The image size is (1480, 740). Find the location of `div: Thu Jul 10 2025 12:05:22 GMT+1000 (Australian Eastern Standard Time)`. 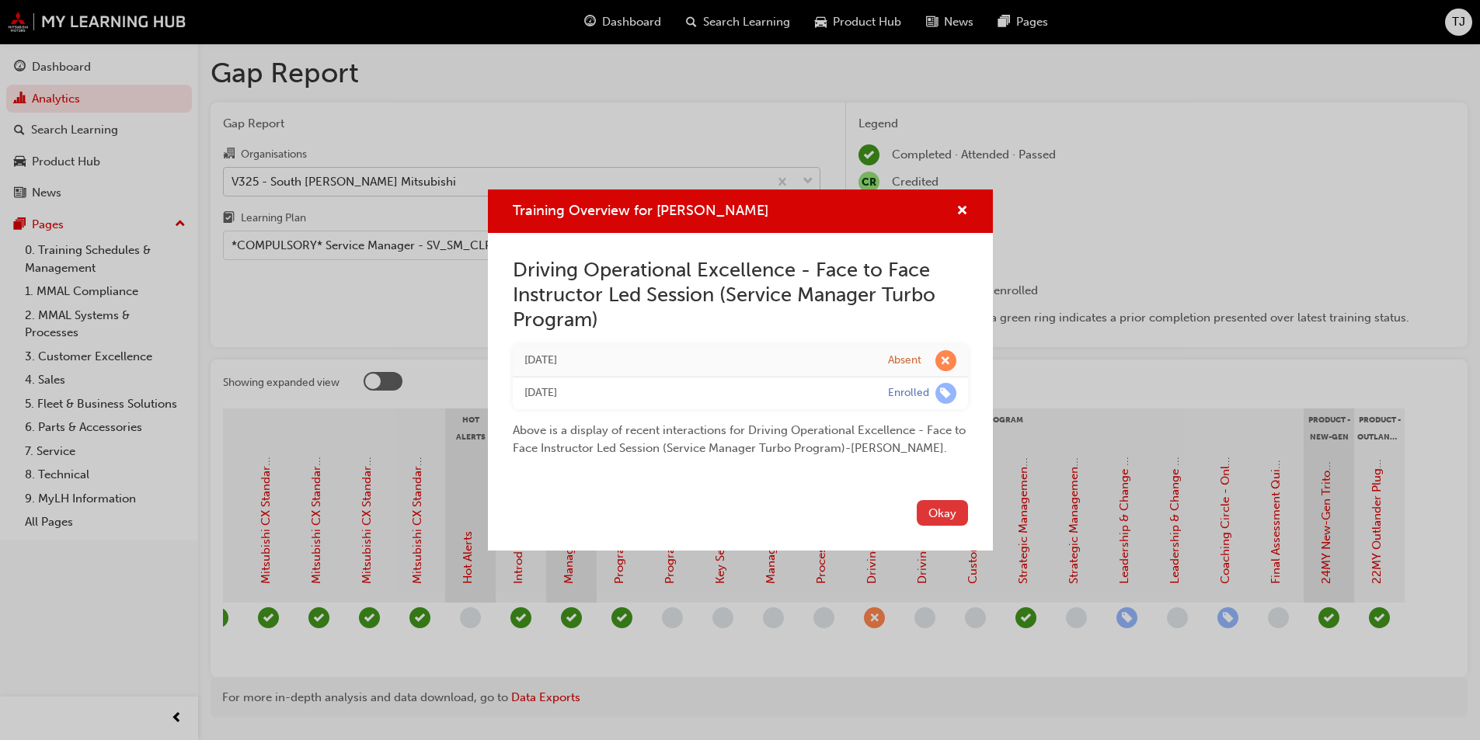

div: Thu Jul 10 2025 12:05:22 GMT+1000 (Australian Eastern Standard Time) is located at coordinates (695, 393).